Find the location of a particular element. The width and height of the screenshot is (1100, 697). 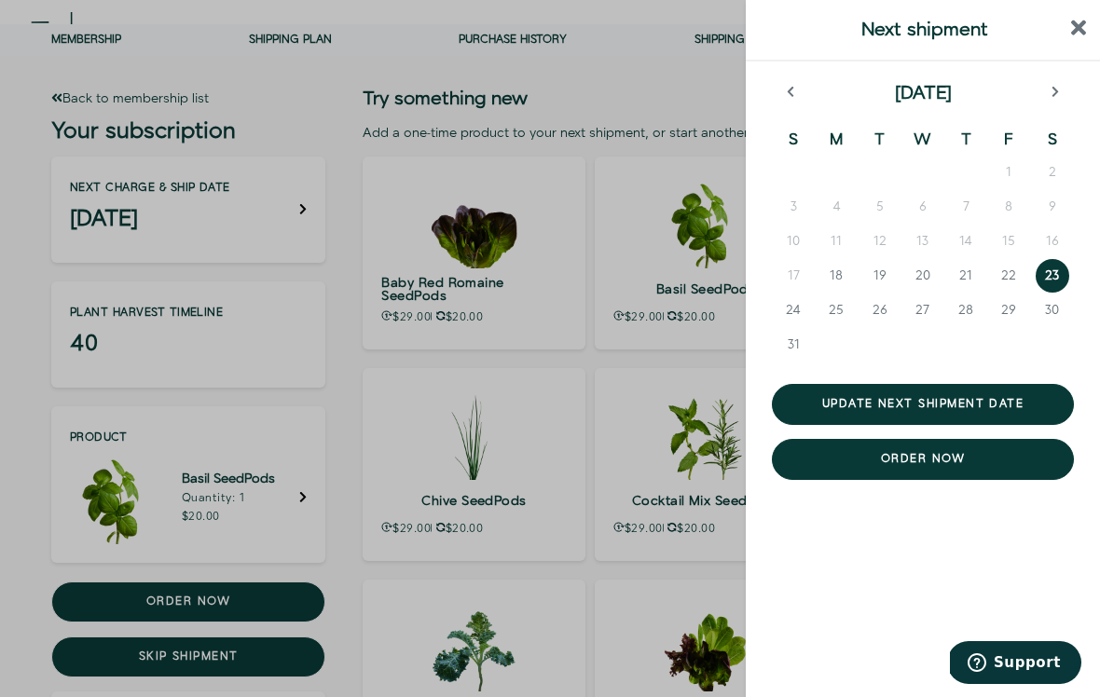

button: Friday, August 29, 2025 is located at coordinates (1009, 313).